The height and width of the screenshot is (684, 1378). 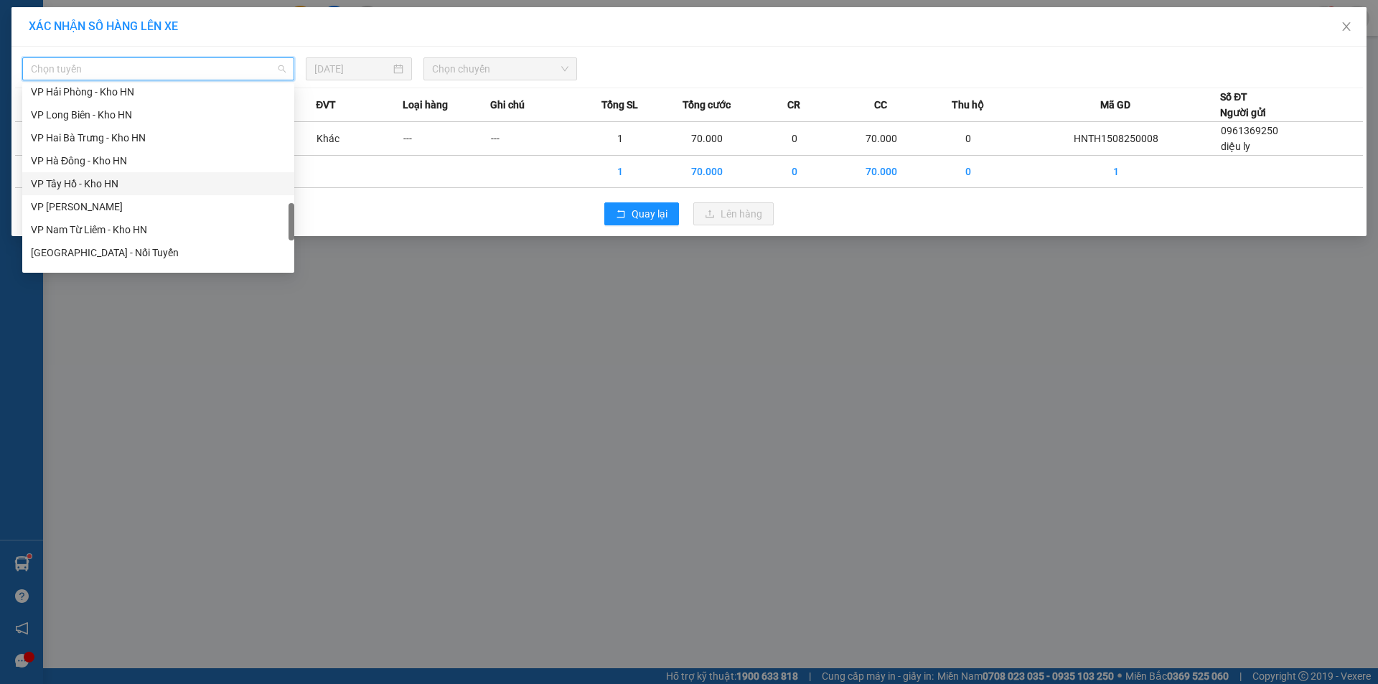 I want to click on td: HNTH1508250008, so click(x=1115, y=138).